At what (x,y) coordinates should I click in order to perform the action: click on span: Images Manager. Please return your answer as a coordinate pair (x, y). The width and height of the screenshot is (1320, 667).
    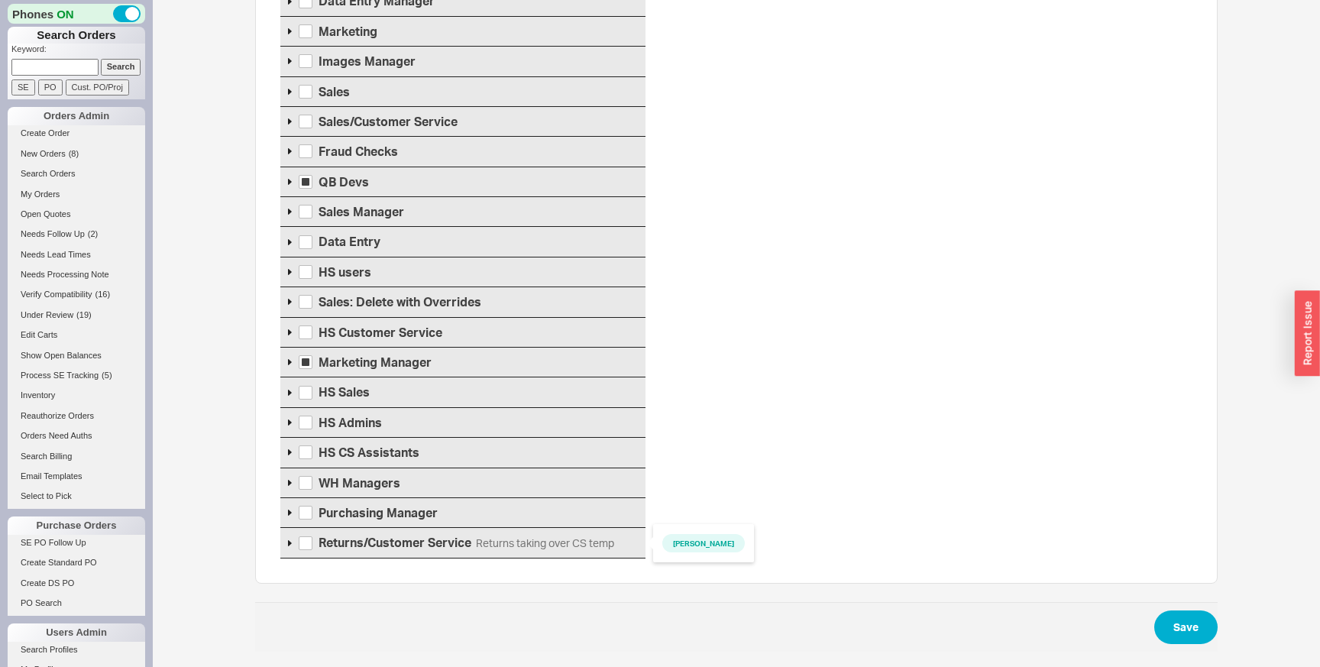
    Looking at the image, I should click on (367, 61).